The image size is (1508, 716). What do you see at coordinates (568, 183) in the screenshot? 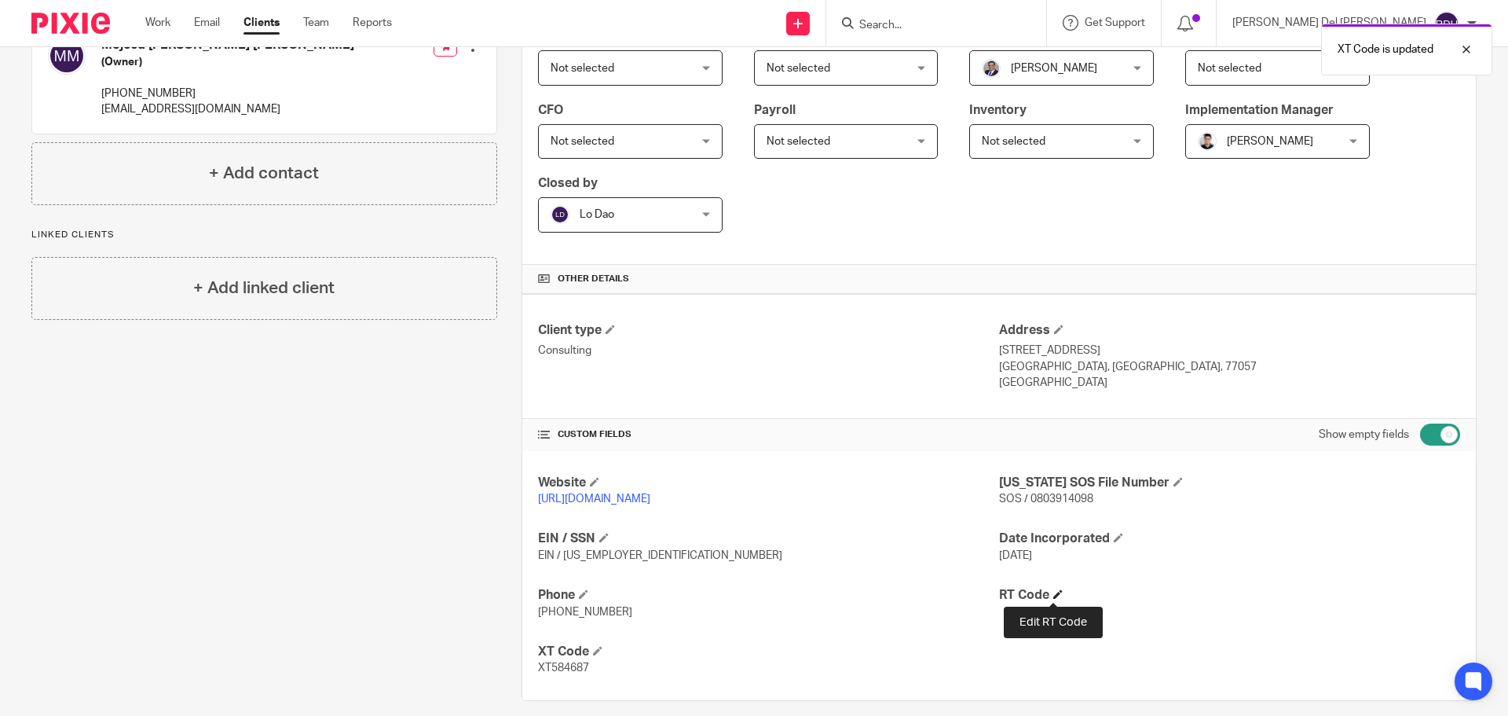
I see `span: Closed by` at bounding box center [568, 183].